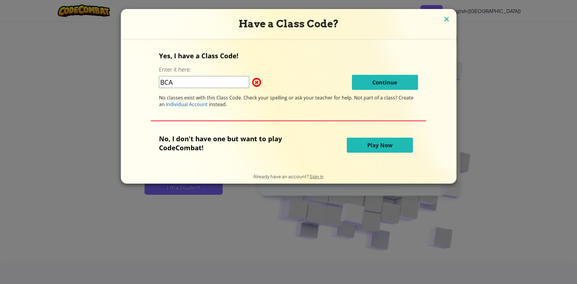 This screenshot has height=284, width=577. Describe the element at coordinates (447, 20) in the screenshot. I see `img: close icon` at that location.